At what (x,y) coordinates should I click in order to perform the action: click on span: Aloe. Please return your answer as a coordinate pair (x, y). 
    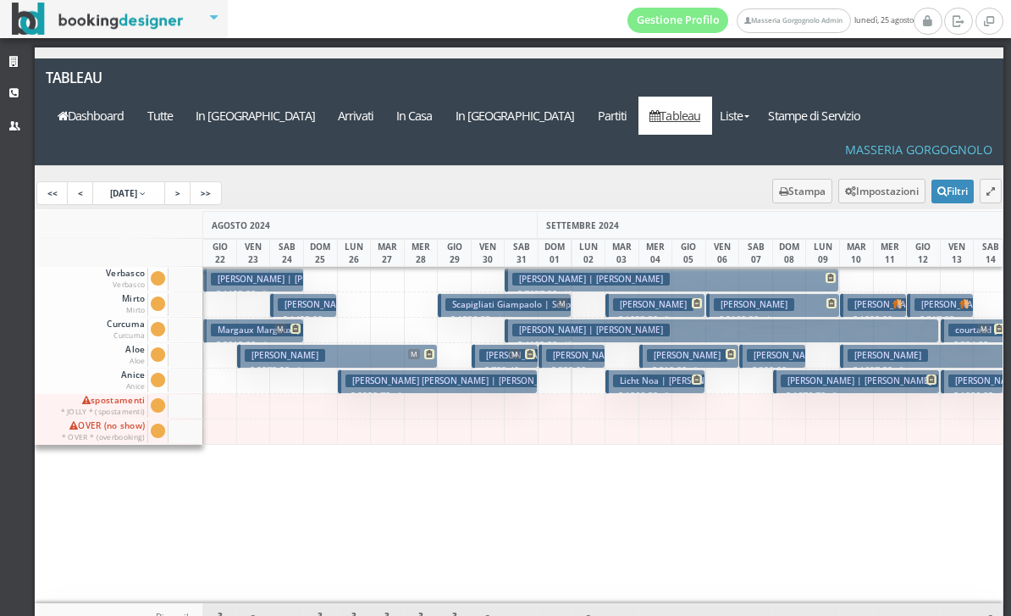
    Looking at the image, I should click on (135, 355).